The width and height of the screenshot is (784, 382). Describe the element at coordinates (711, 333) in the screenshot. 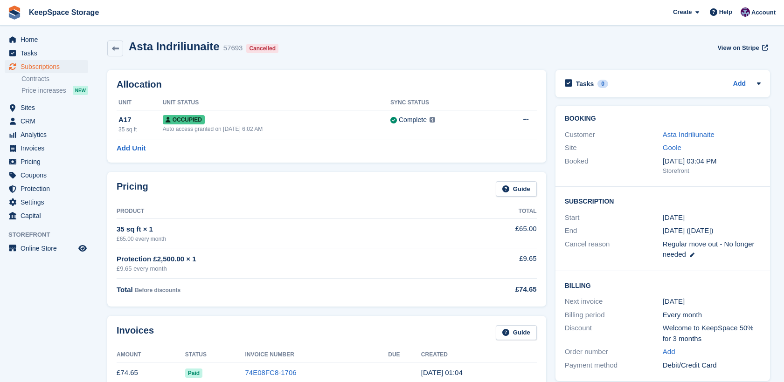

I see `div: Welcome to KeepSpace 50% for 3 months` at that location.